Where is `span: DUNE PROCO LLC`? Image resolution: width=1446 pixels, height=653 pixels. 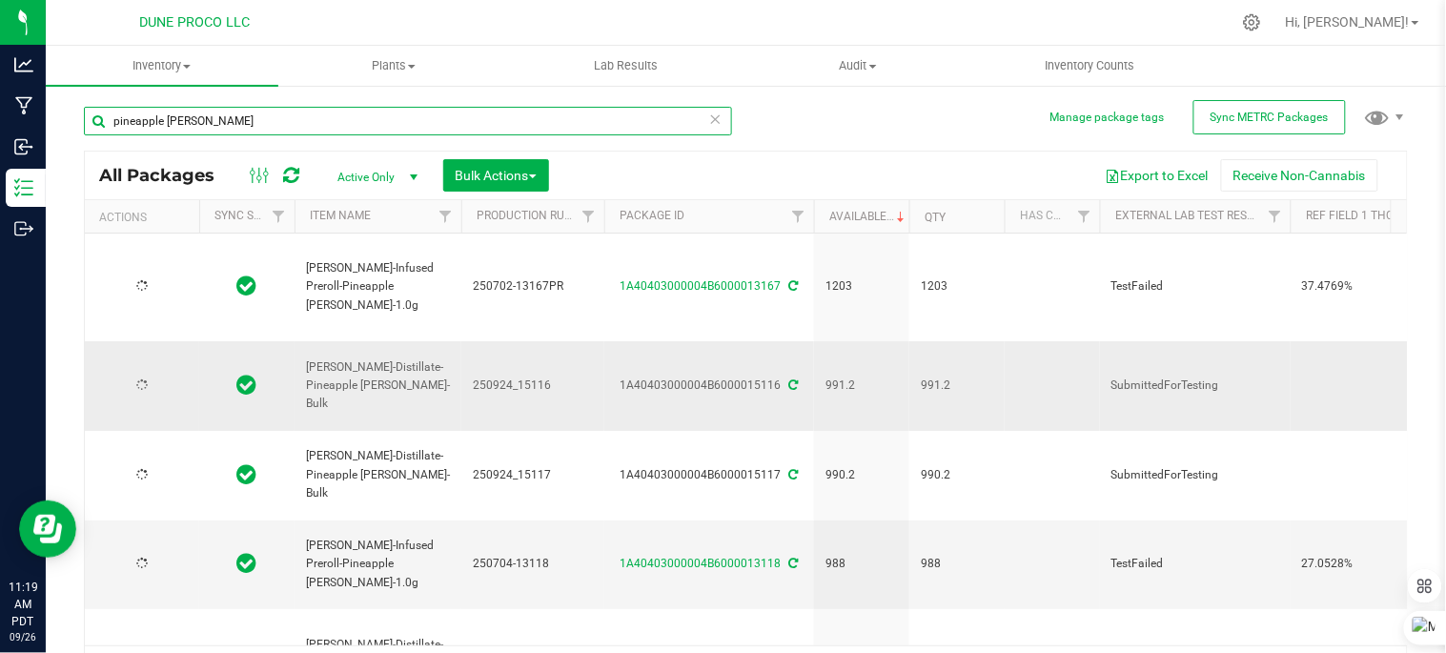 span: DUNE PROCO LLC is located at coordinates (194, 22).